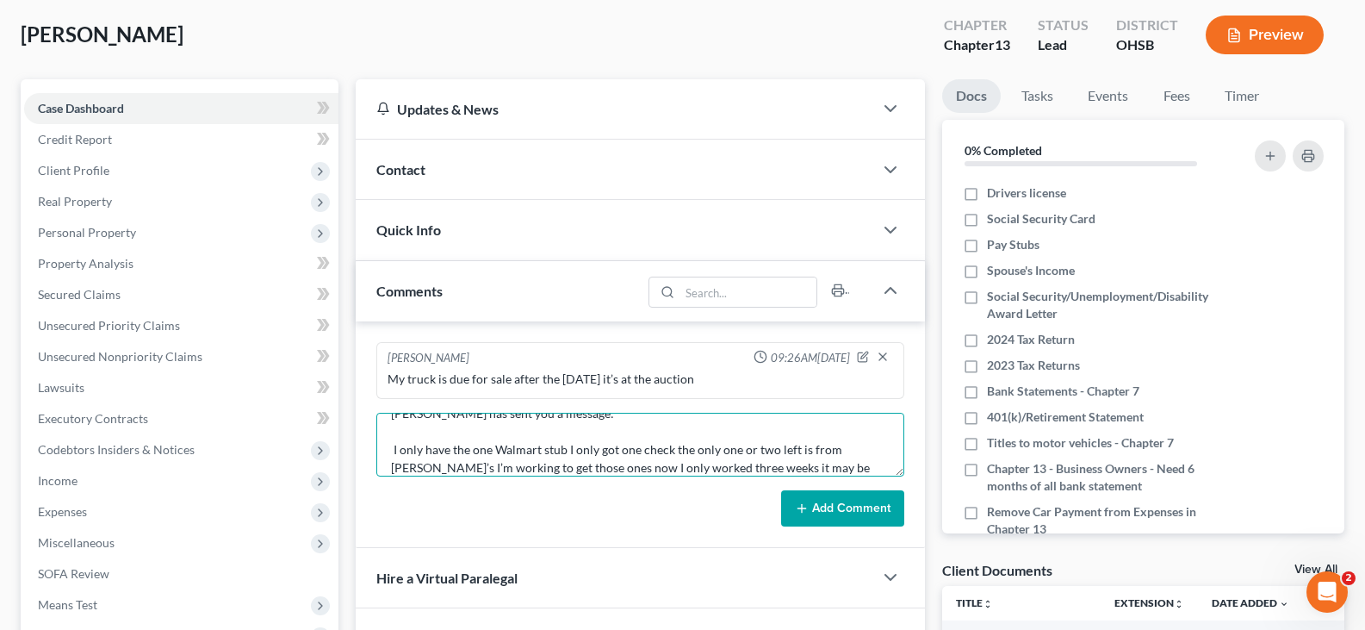  Describe the element at coordinates (1034, 365) in the screenshot. I see `span: 2023 Tax Returns` at that location.